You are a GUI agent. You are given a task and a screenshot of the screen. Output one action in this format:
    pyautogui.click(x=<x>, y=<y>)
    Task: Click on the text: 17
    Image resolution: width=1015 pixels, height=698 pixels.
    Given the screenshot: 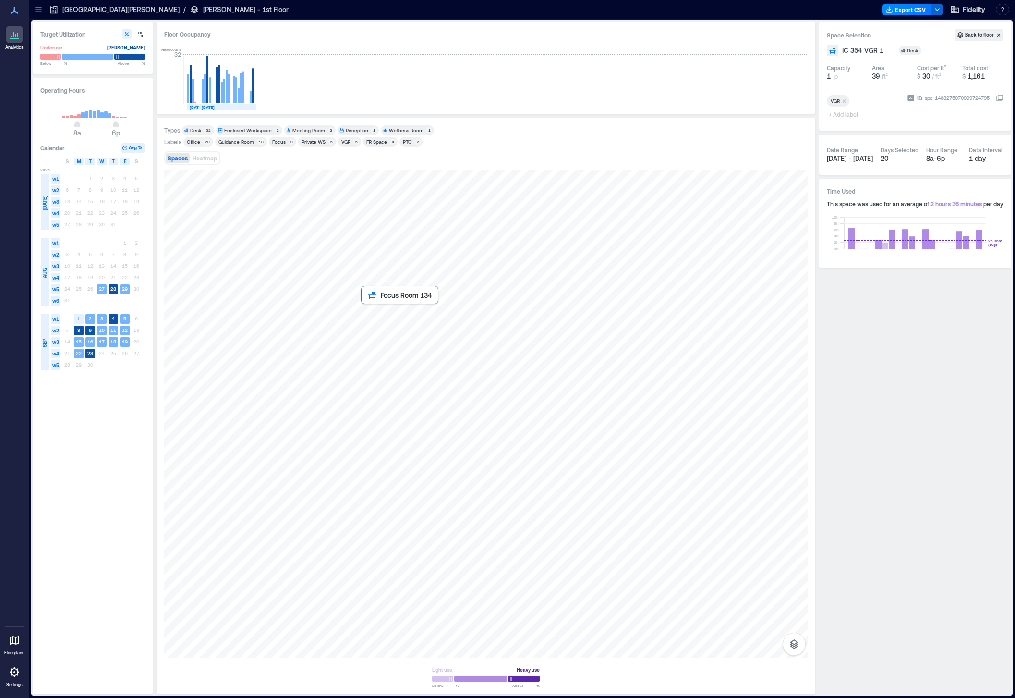 What is the action you would take?
    pyautogui.click(x=102, y=341)
    